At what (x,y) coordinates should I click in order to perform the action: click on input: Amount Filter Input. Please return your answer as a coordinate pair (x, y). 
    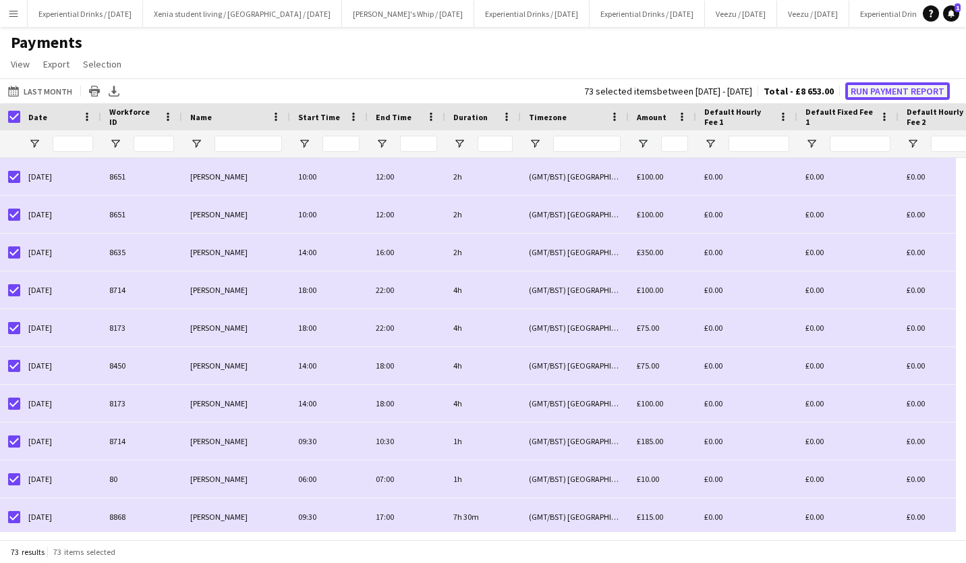
    Looking at the image, I should click on (675, 144).